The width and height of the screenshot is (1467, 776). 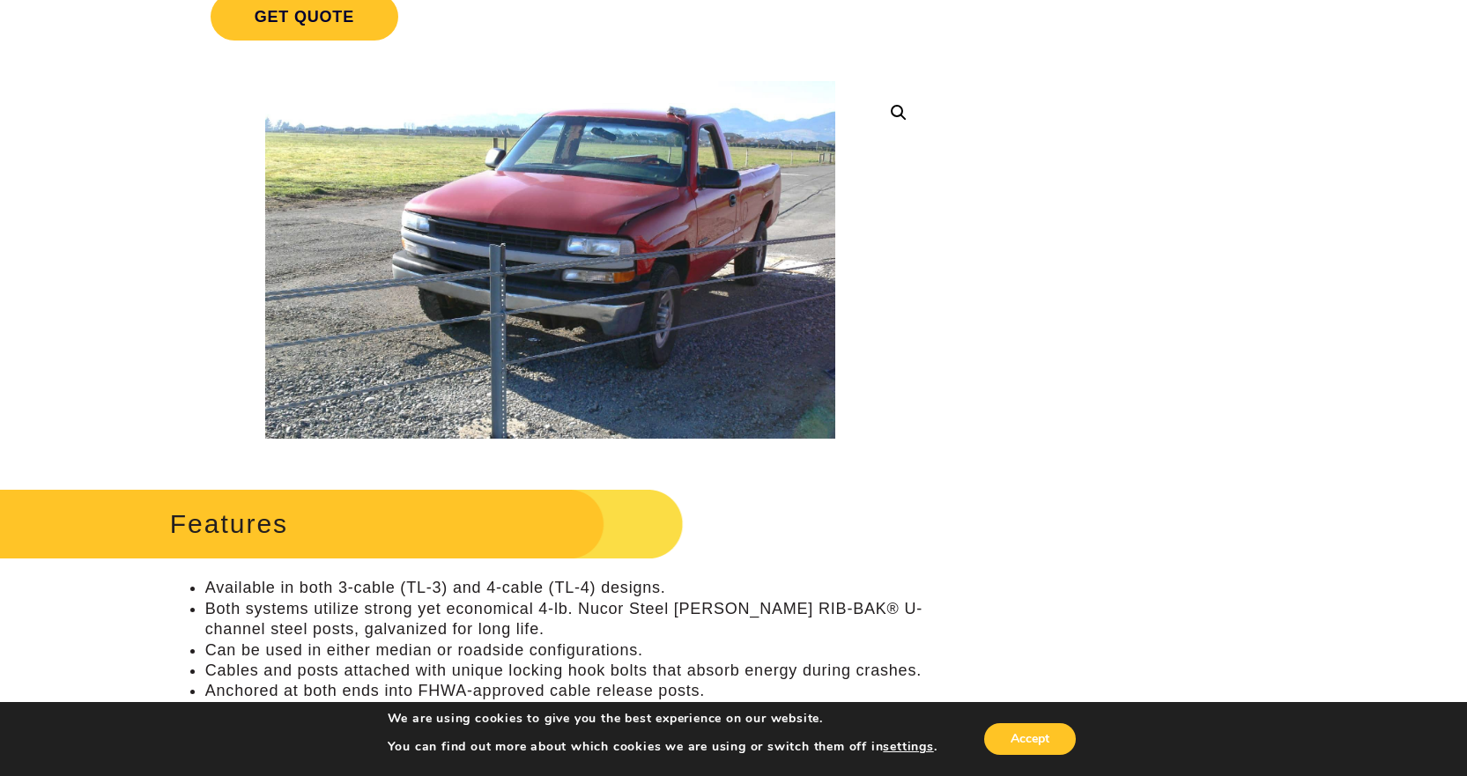 What do you see at coordinates (662, 719) in the screenshot?
I see `p: We are using cookies to give you the best experience on our website.` at bounding box center [662, 719].